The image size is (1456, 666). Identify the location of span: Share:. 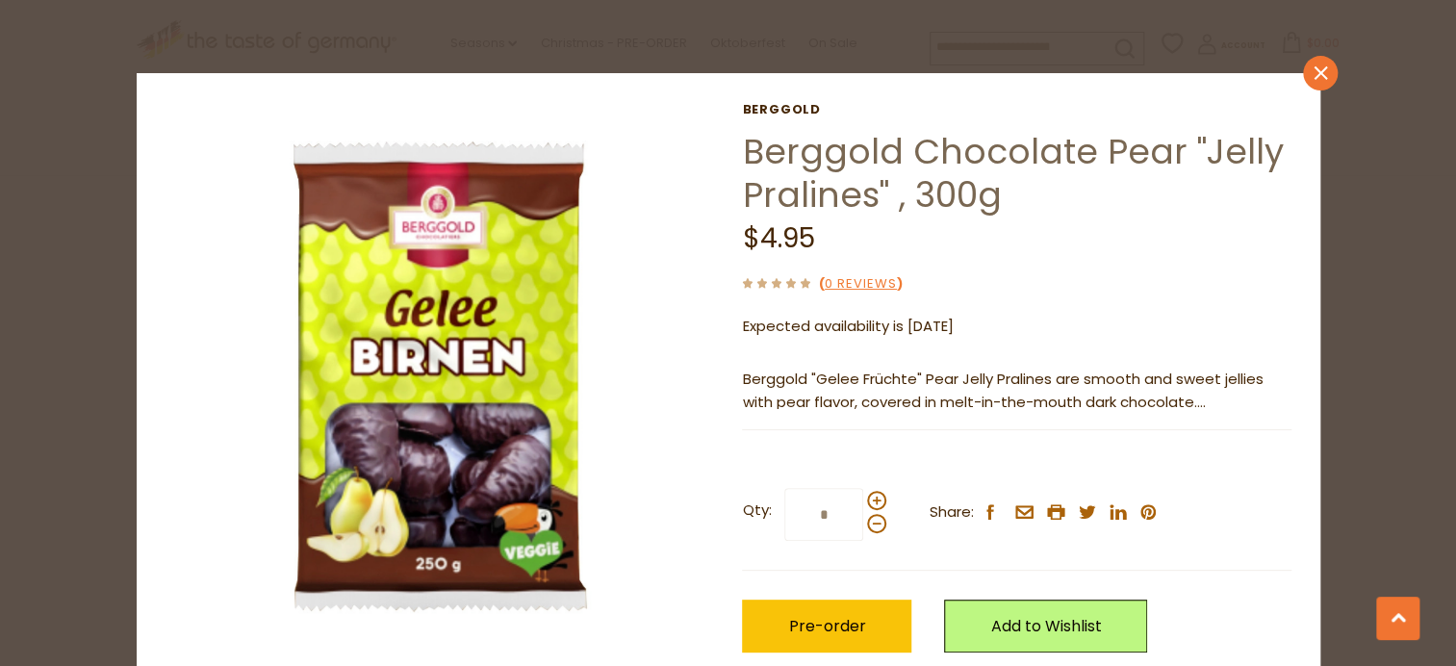
(951, 512).